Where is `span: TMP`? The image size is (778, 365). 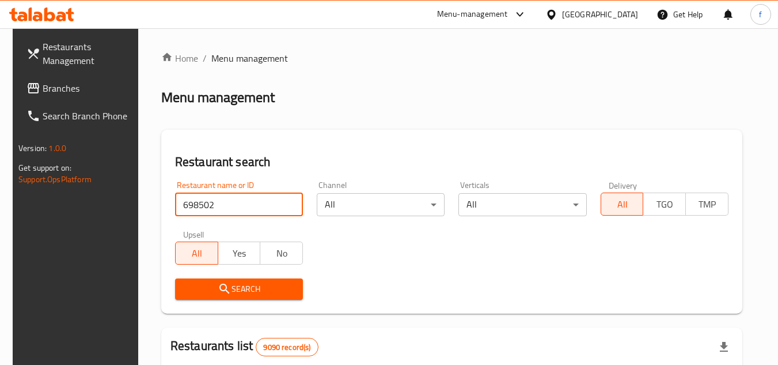
span: TMP is located at coordinates (707, 204).